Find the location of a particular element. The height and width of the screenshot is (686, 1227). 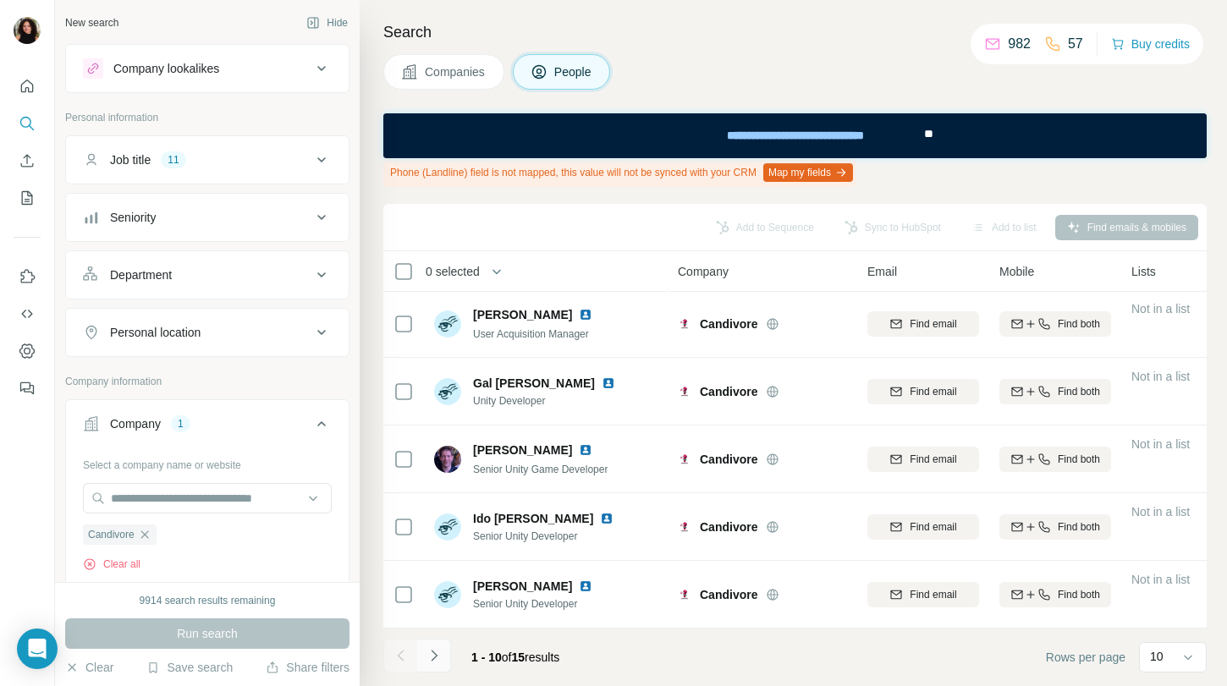

span: Mobile is located at coordinates (1017, 272).